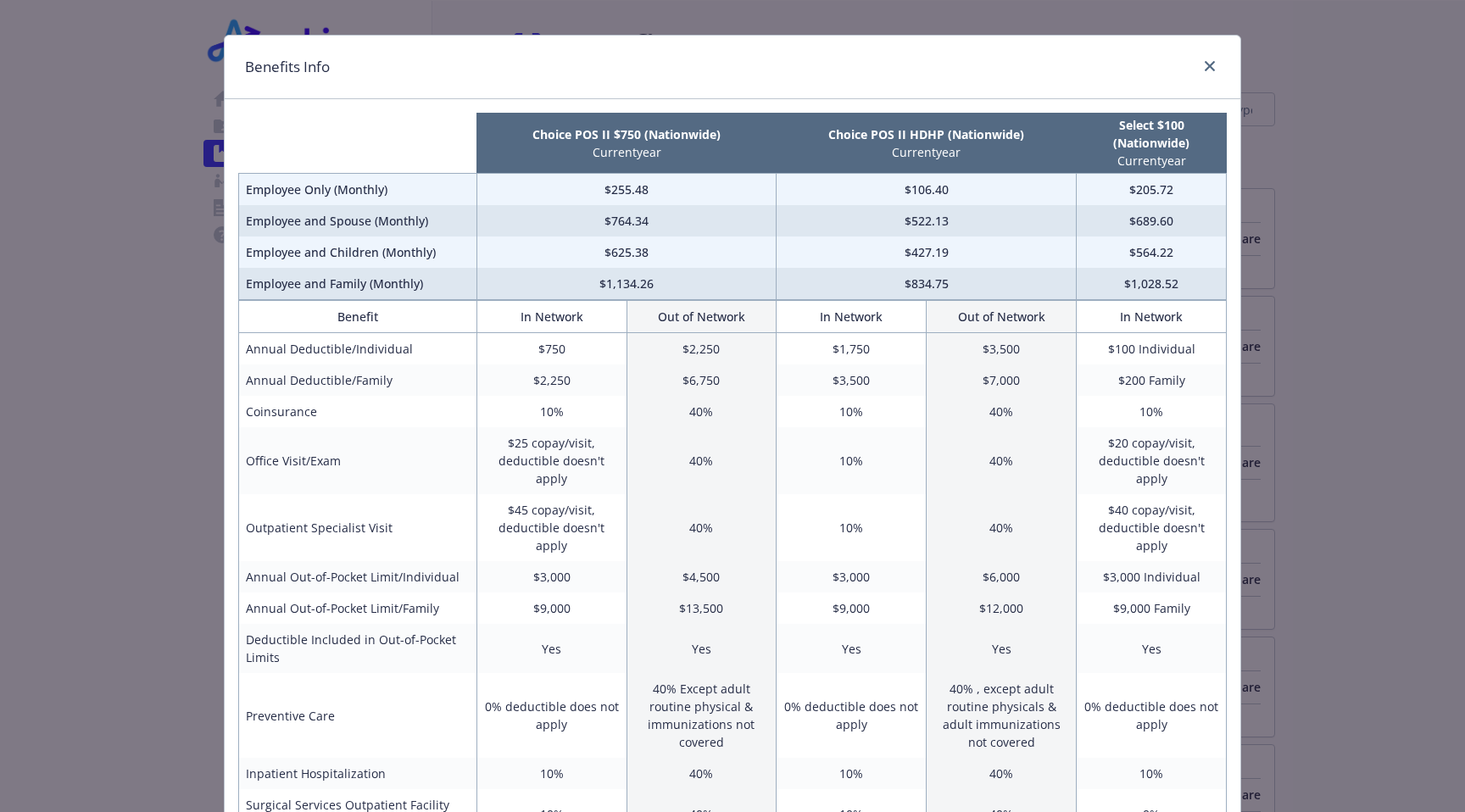 This screenshot has width=1465, height=812. I want to click on td: $40 copay/visit, deductible doesn't apply, so click(1152, 527).